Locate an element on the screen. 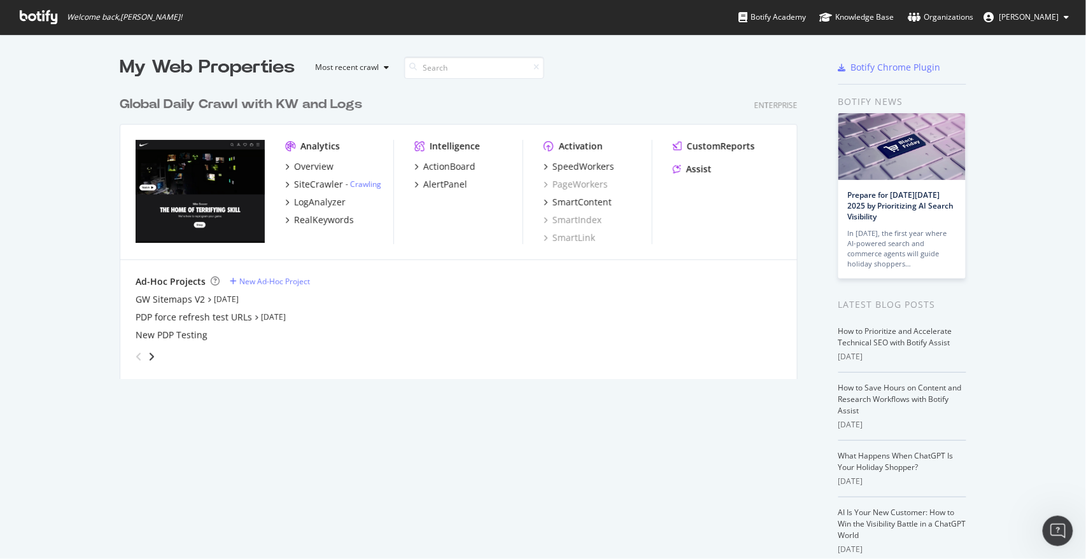  a: Overview is located at coordinates (309, 167).